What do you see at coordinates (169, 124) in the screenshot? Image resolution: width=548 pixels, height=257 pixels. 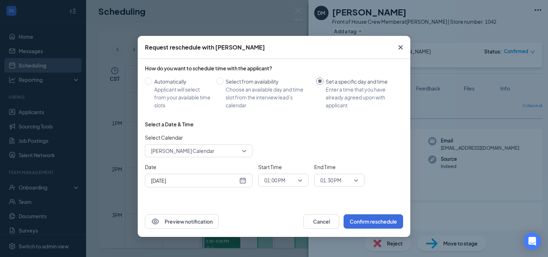 I see `div: Select a Date & Time` at bounding box center [169, 124].